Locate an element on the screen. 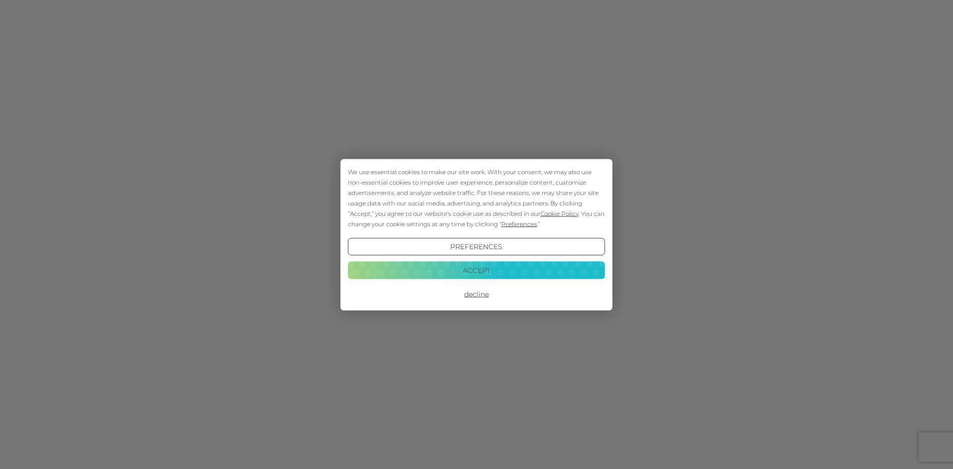 The image size is (953, 469). span: Preferences is located at coordinates (519, 223).